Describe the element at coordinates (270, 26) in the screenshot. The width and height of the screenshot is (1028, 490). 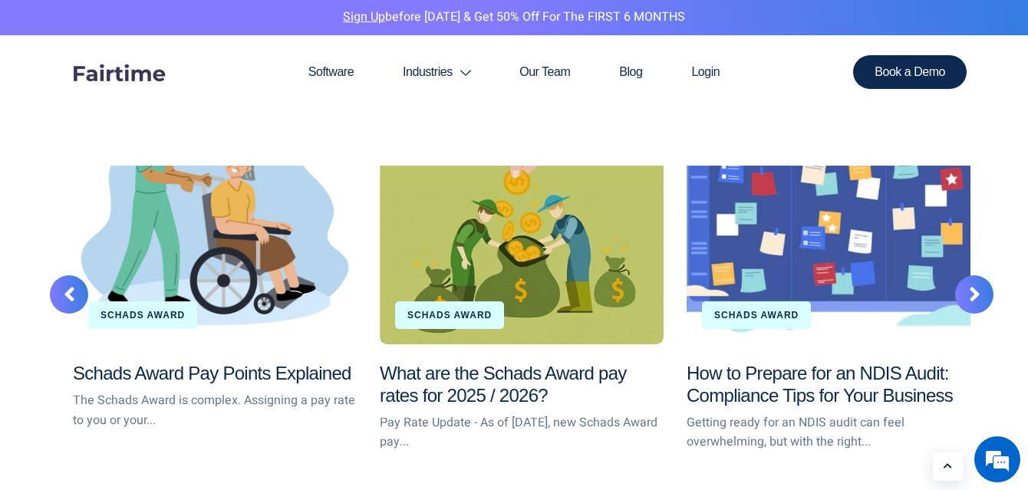
I see `div: Minimize live chat window` at that location.